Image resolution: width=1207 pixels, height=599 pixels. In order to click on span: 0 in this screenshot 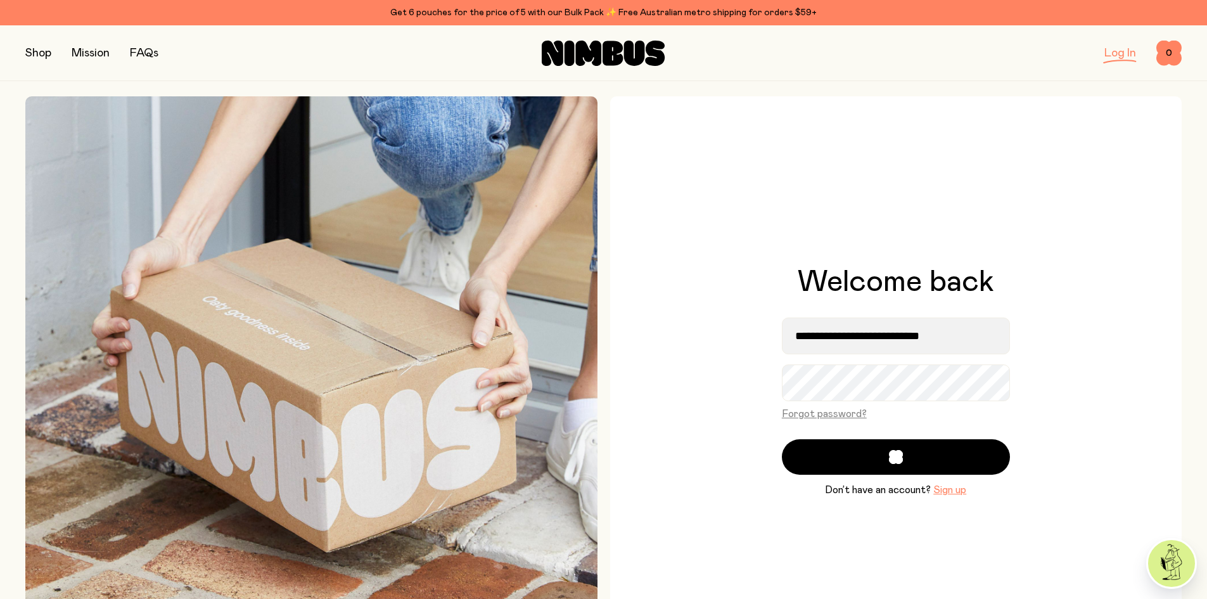, I will do `click(1169, 53)`.